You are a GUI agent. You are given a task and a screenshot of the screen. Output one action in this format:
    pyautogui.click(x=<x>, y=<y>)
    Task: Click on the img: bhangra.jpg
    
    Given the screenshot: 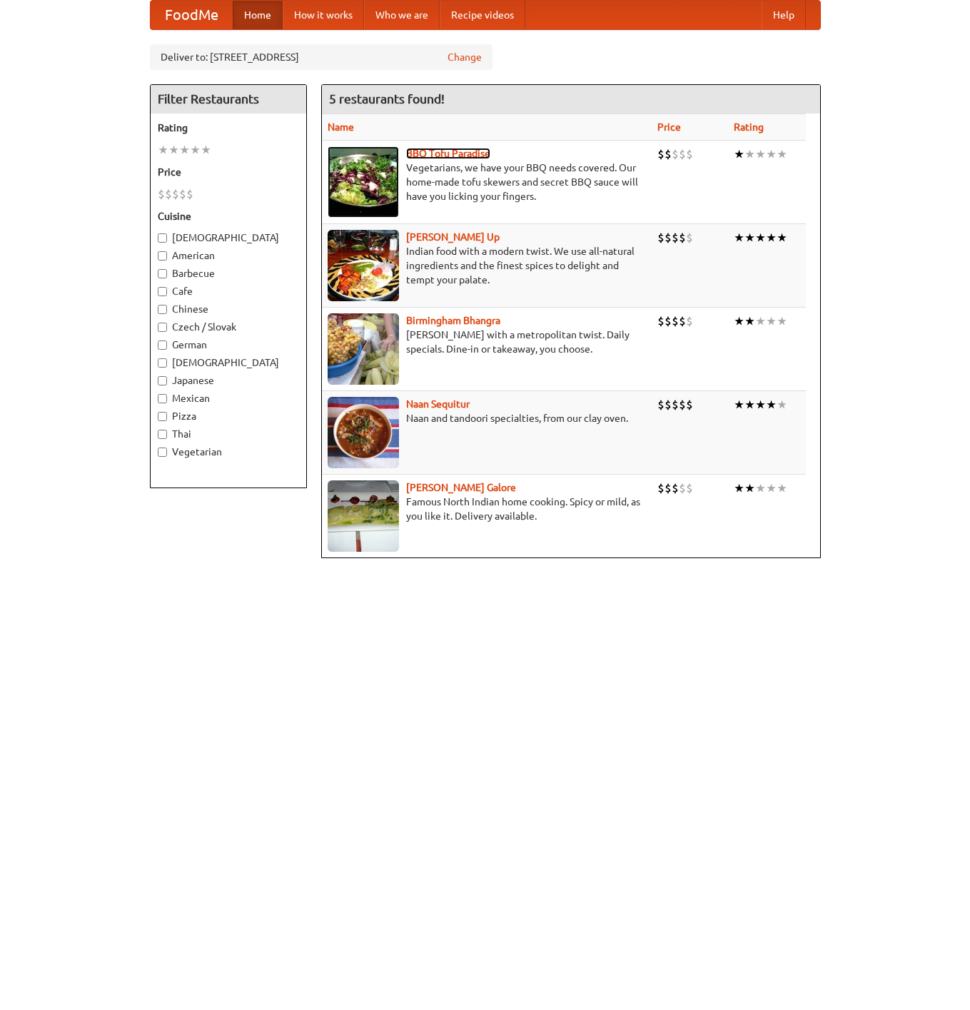 What is the action you would take?
    pyautogui.click(x=363, y=349)
    